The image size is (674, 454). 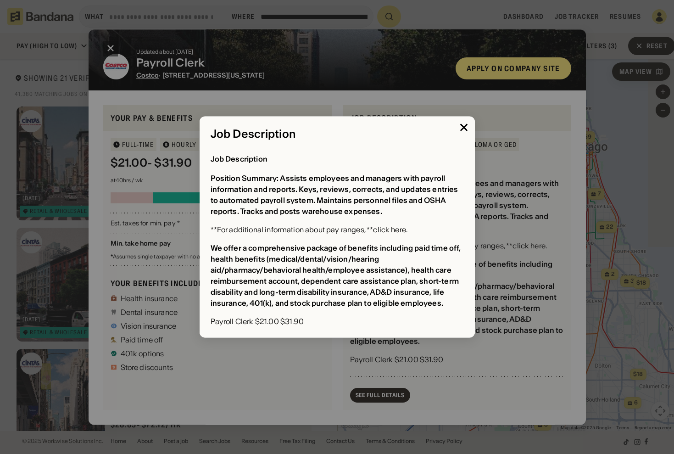 What do you see at coordinates (245, 178) in the screenshot?
I see `div: Position Summary:` at bounding box center [245, 178].